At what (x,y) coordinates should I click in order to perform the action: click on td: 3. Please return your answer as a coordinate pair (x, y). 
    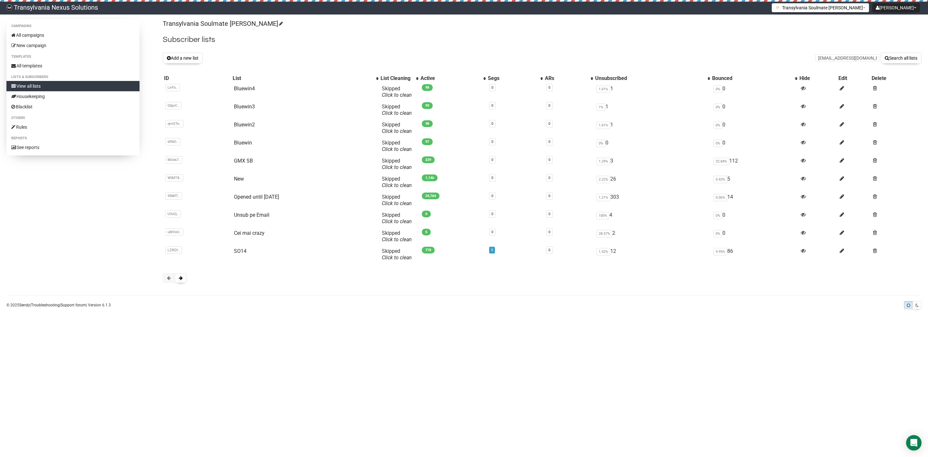
    Looking at the image, I should click on (652, 164).